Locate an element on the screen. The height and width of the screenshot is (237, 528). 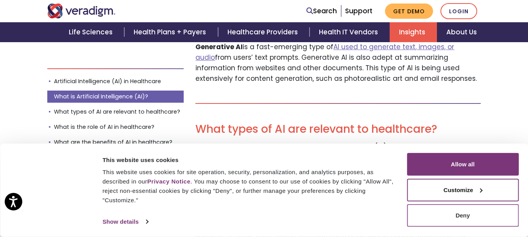
a: Healthcare Providers is located at coordinates (264, 32).